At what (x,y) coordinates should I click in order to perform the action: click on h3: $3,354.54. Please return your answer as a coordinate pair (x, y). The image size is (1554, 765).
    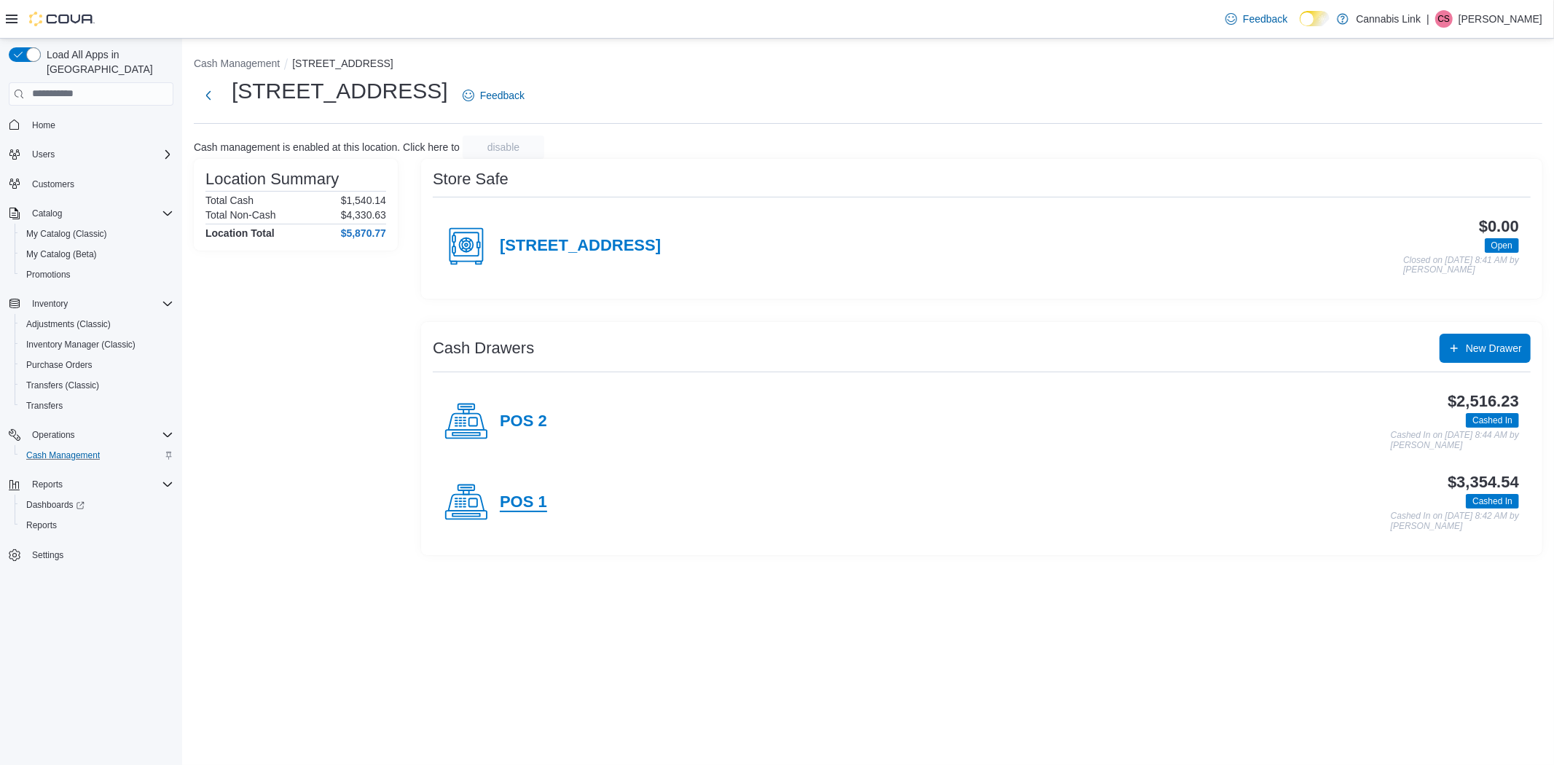
    Looking at the image, I should click on (1484, 482).